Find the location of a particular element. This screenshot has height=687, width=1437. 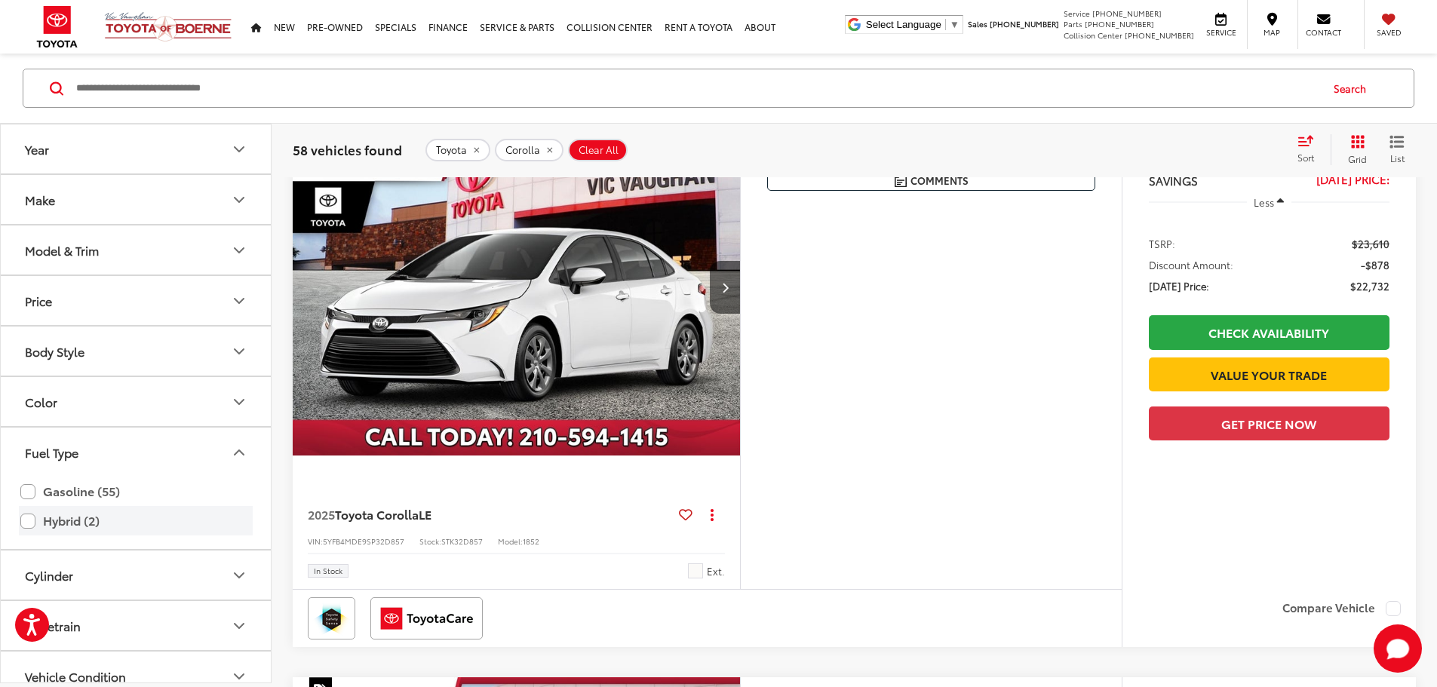

span: Saved is located at coordinates (1389, 32).